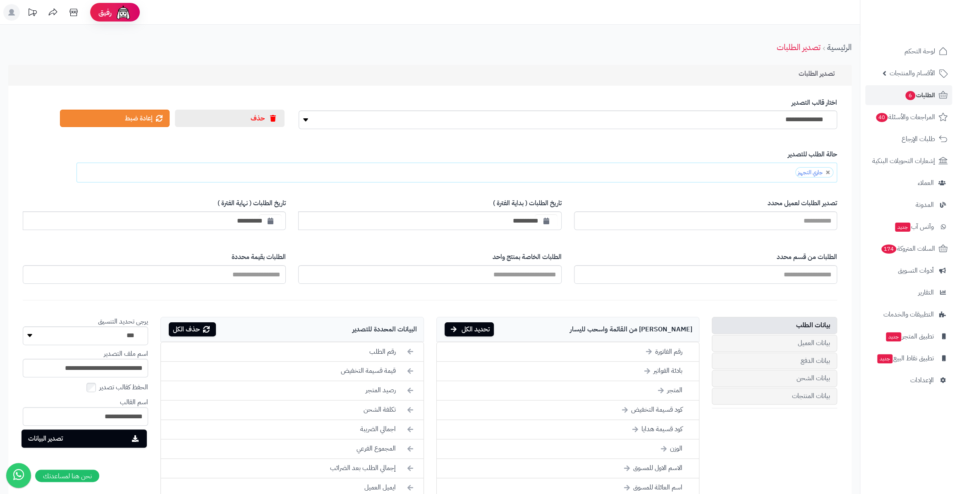 The image size is (957, 494). I want to click on a: التطبيقات والخدمات, so click(909, 314).